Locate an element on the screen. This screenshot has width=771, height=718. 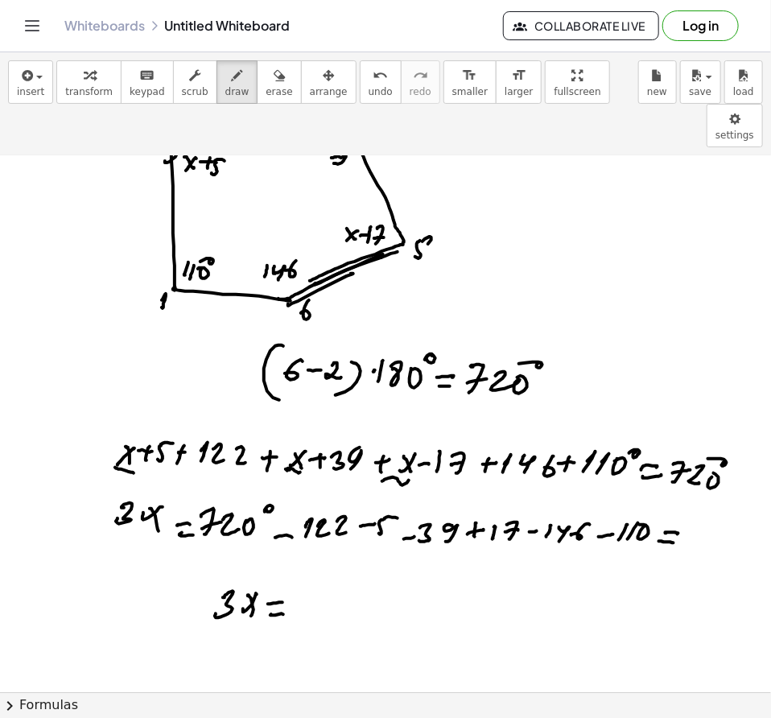
button: erase is located at coordinates (278, 82).